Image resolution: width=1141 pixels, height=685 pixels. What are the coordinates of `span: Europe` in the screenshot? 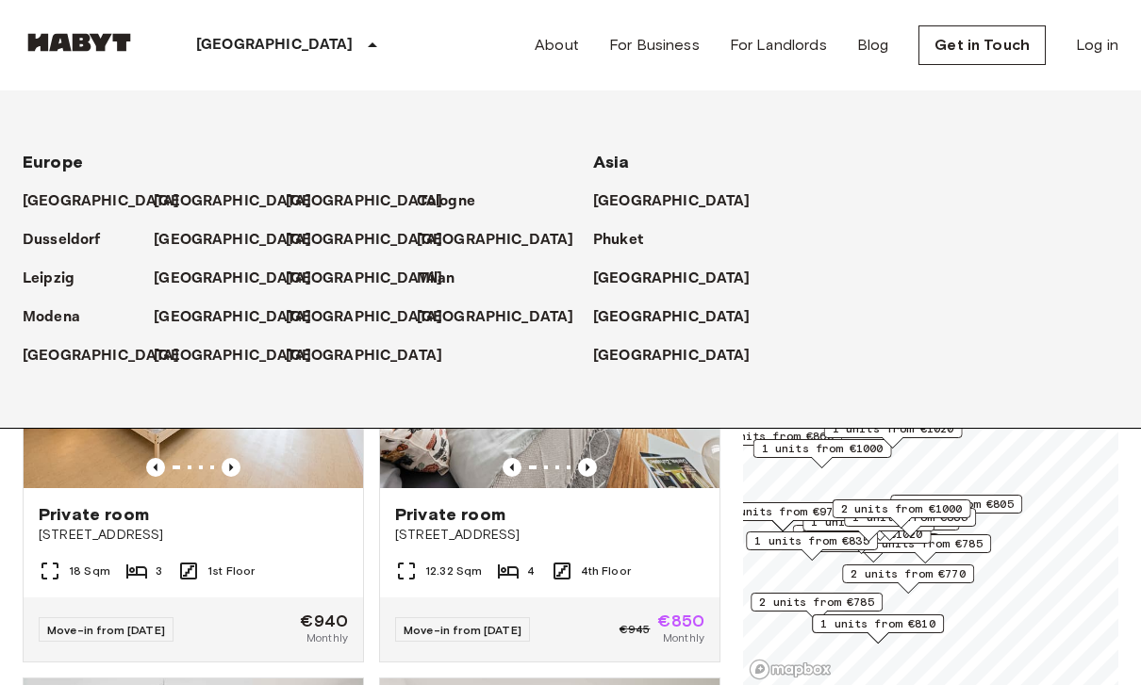 It's located at (53, 162).